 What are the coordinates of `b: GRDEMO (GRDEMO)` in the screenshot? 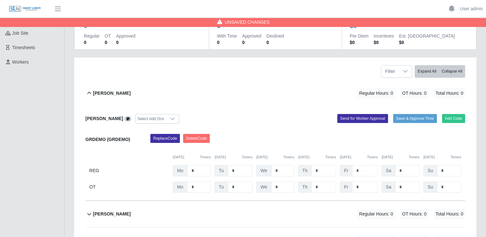 It's located at (108, 140).